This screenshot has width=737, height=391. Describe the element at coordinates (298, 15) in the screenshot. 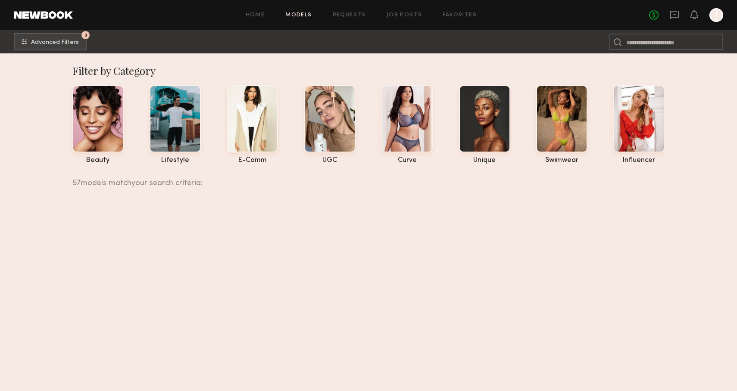

I see `a: Models` at that location.